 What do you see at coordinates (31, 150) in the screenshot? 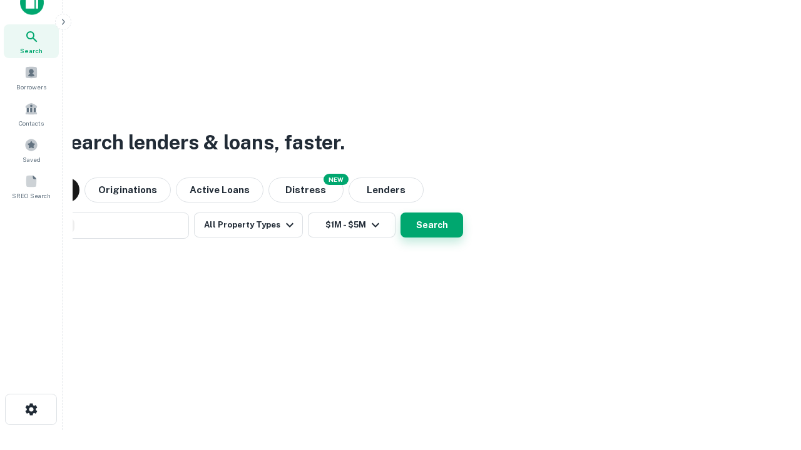
I see `div: Saved` at bounding box center [31, 150].